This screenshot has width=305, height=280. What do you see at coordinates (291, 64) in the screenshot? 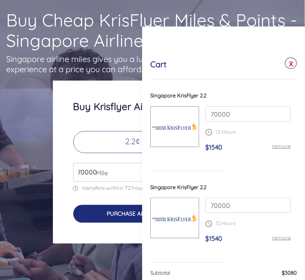
I see `a: X` at bounding box center [291, 64].